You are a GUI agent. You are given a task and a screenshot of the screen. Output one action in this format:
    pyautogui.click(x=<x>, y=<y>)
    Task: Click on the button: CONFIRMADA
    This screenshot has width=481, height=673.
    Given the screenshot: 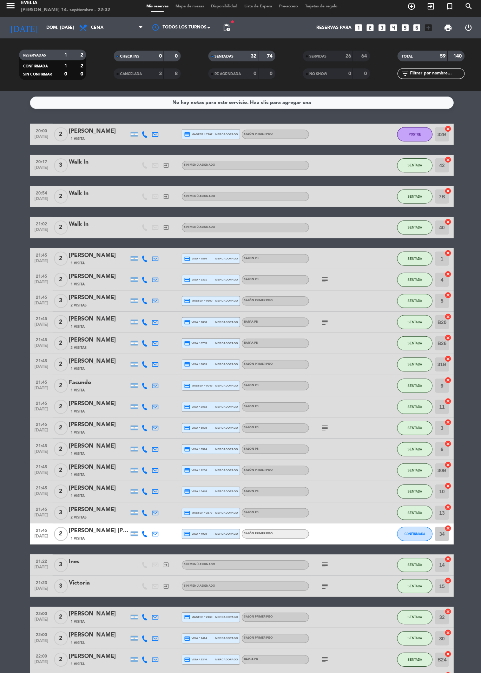 What is the action you would take?
    pyautogui.click(x=413, y=535)
    